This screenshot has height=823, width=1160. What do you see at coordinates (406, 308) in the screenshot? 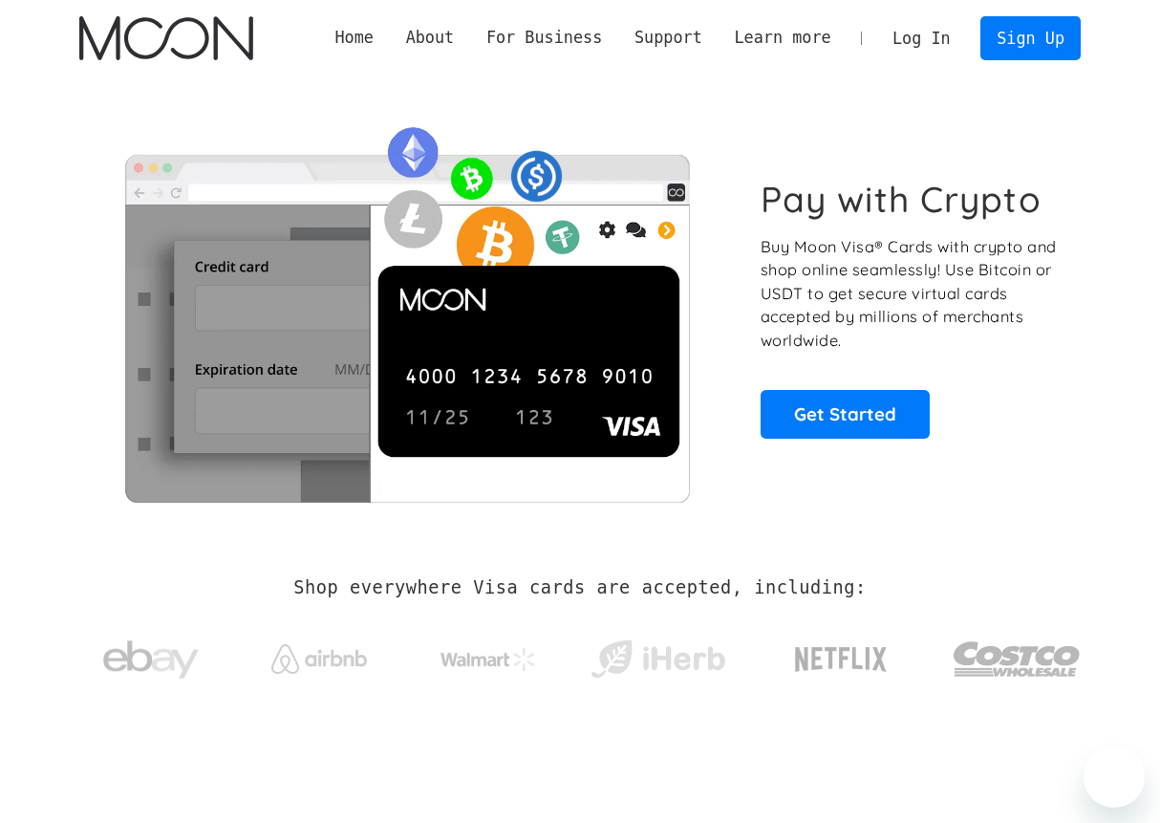
I see `img: Moon Cards let you spend your crypto anywhere Visa is accepted.` at bounding box center [406, 308].